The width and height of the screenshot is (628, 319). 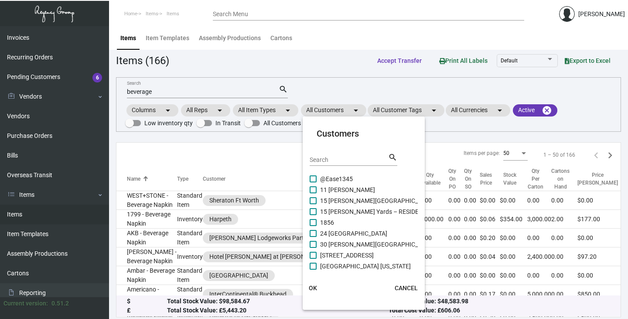 What do you see at coordinates (313, 288) in the screenshot?
I see `span: OK` at bounding box center [313, 288].